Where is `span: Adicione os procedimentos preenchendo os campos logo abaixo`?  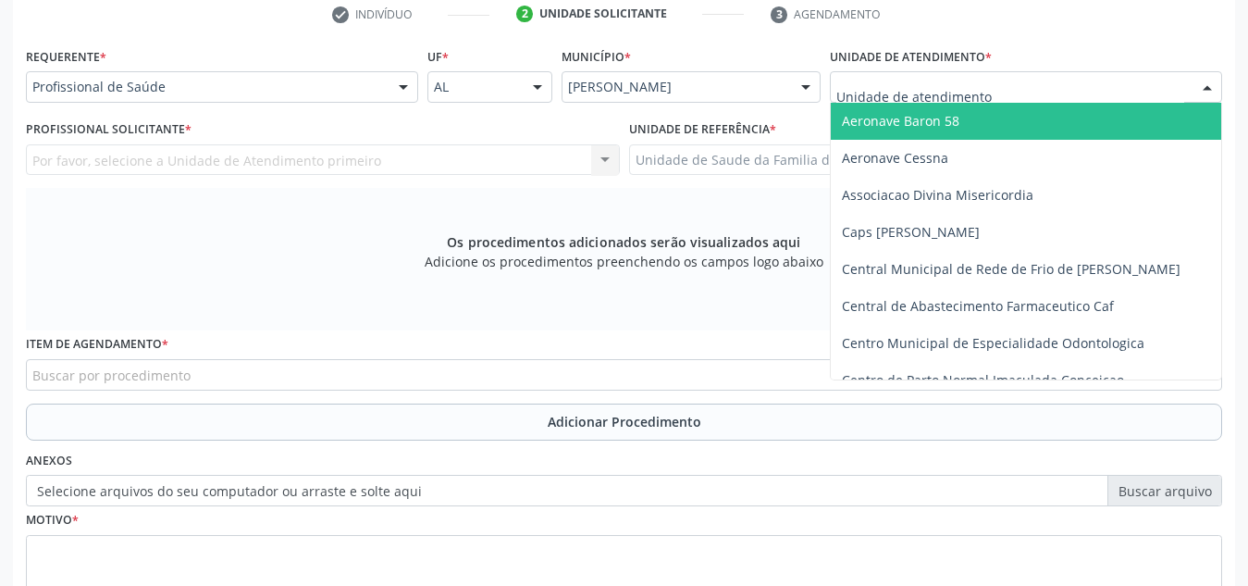 span: Adicione os procedimentos preenchendo os campos logo abaixo is located at coordinates (623, 261).